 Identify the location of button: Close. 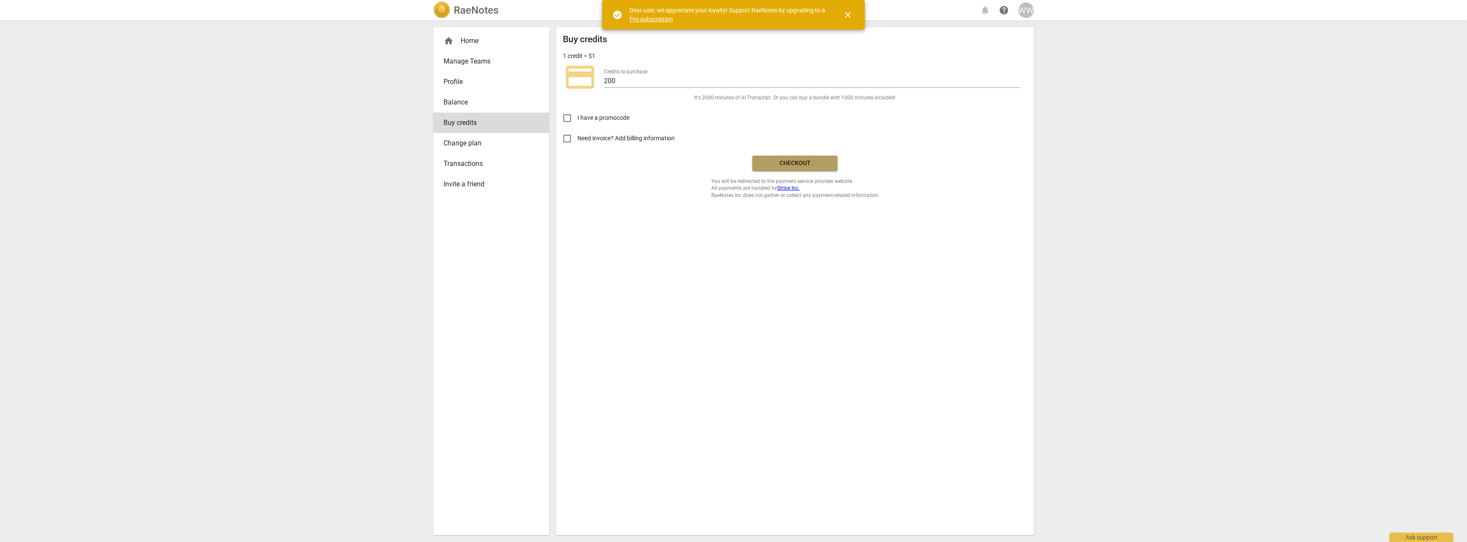
(848, 15).